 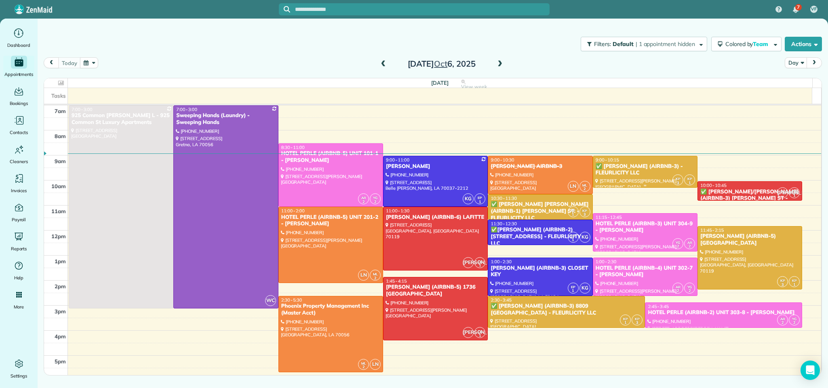 What do you see at coordinates (19, 162) in the screenshot?
I see `span: Cleaners` at bounding box center [19, 162].